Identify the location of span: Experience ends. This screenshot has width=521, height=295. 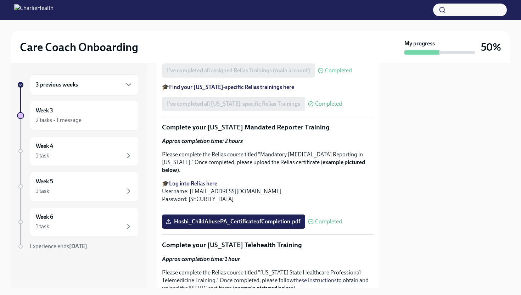
(58, 246).